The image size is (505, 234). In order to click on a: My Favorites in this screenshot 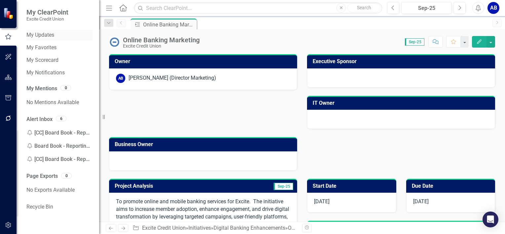, I will do `click(59, 48)`.